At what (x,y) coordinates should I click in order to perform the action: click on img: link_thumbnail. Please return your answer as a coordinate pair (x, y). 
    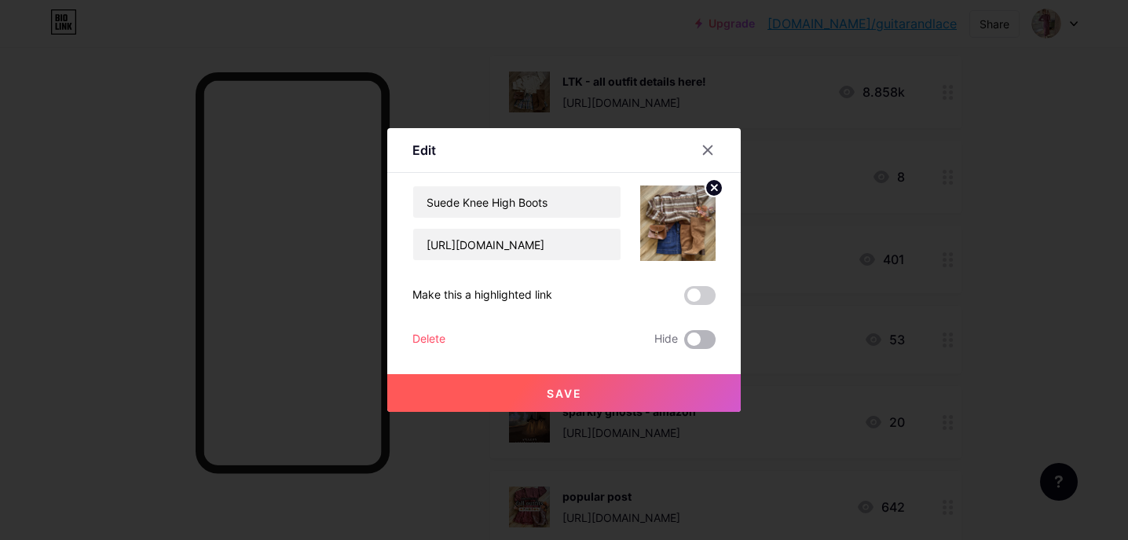
    Looking at the image, I should click on (678, 223).